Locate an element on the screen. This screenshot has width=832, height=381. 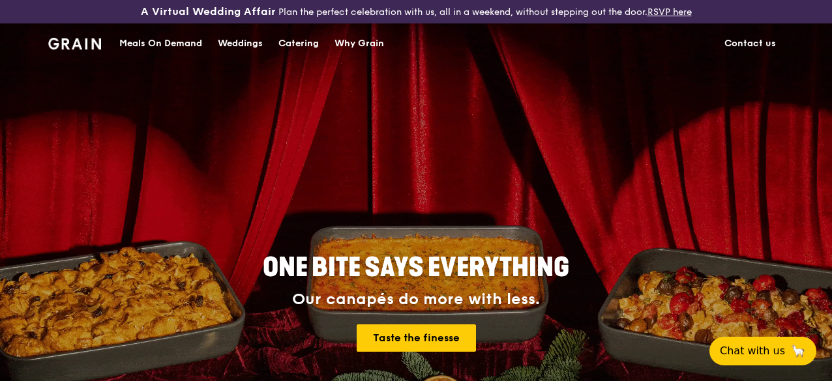
img: Grain is located at coordinates (74, 44).